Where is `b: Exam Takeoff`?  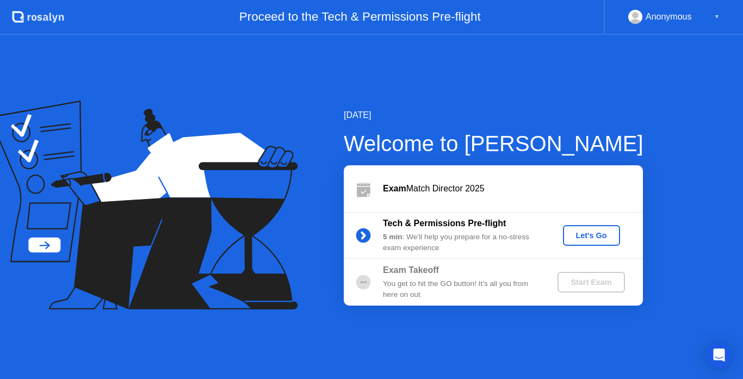 b: Exam Takeoff is located at coordinates (411, 270).